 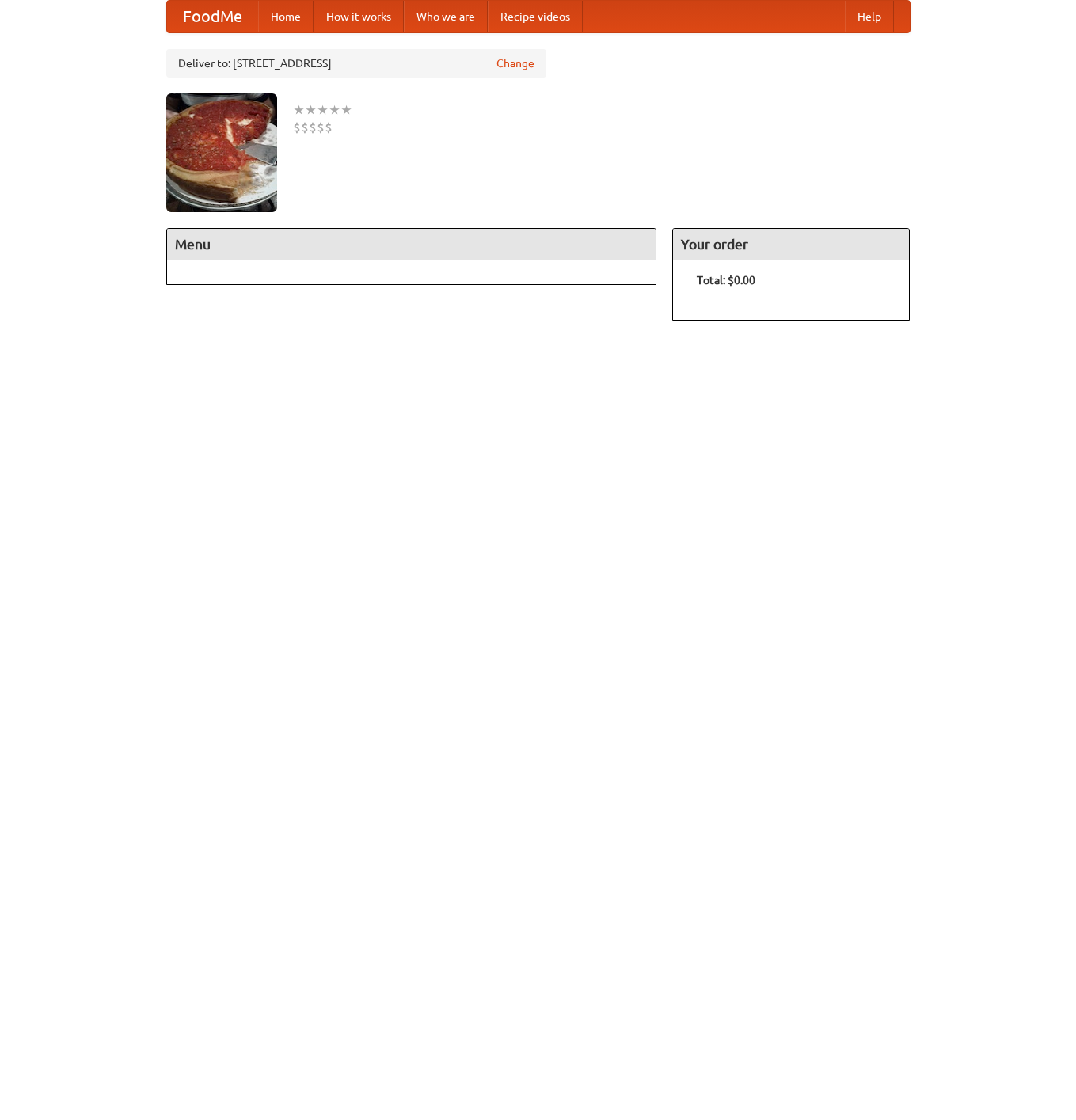 I want to click on a: Change, so click(x=516, y=63).